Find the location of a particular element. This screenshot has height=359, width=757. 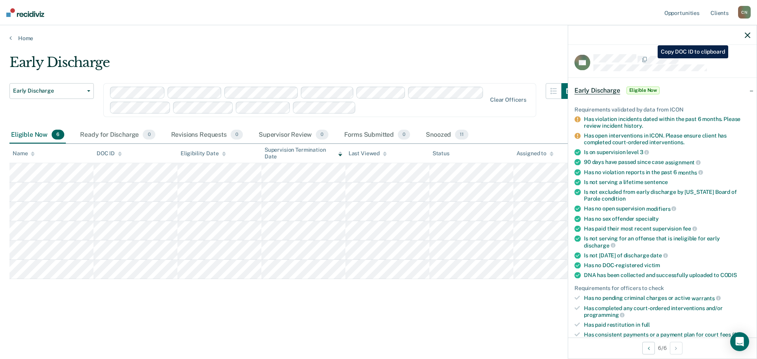

div: Has consistent payments or a payment plan for court fees (for parole is located at coordinates (667, 338).